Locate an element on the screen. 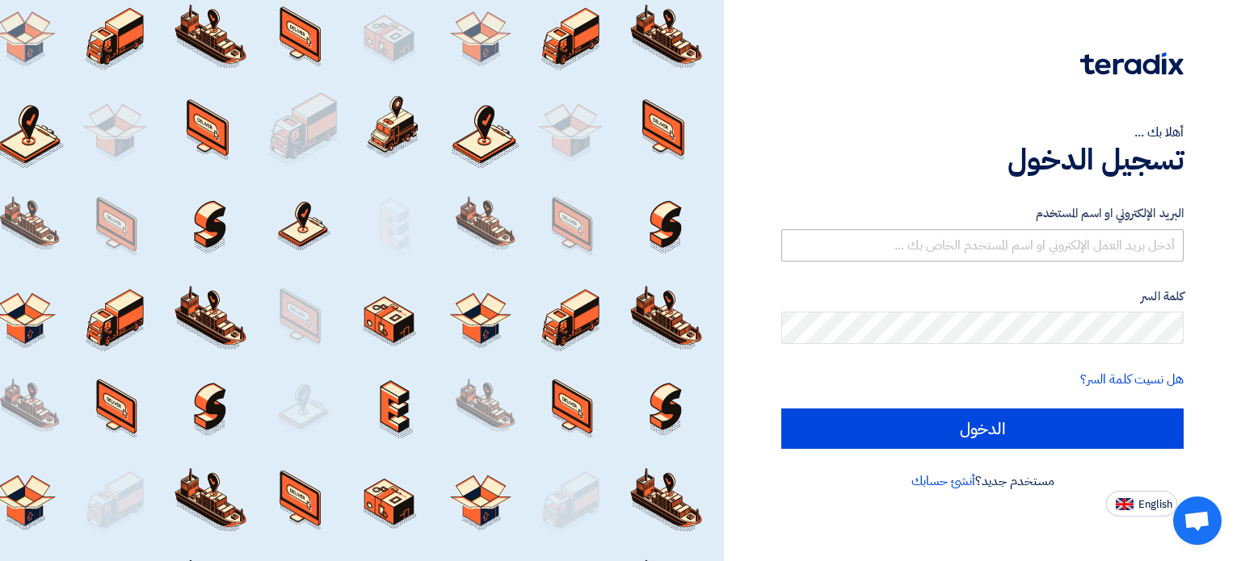 This screenshot has width=1241, height=561. a: أنشئ حسابك is located at coordinates (943, 481).